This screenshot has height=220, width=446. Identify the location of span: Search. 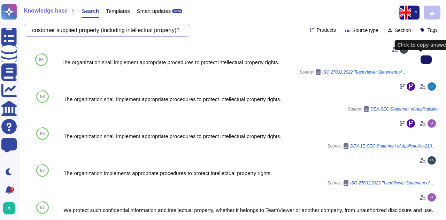
(90, 11).